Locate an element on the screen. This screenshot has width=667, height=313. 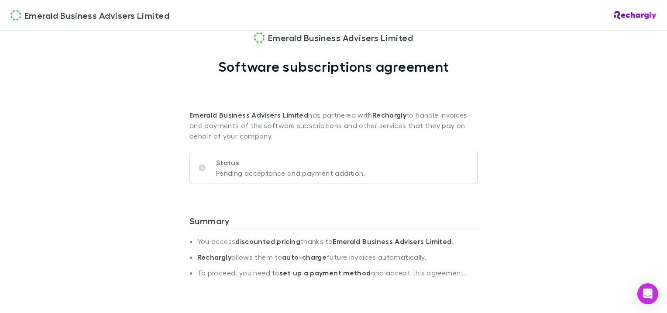
li: allows them to future invoices automatically. is located at coordinates (338, 260).